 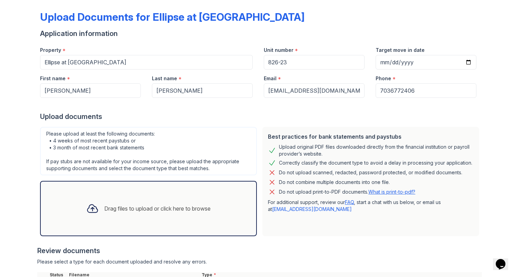 What do you see at coordinates (347, 192) in the screenshot?
I see `p: Do not upload print-to-PDF documents.` at bounding box center [347, 192].